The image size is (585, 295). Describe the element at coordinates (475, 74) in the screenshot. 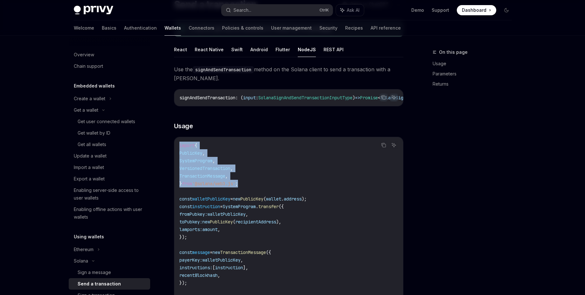

I see `a: Parameters` at that location.